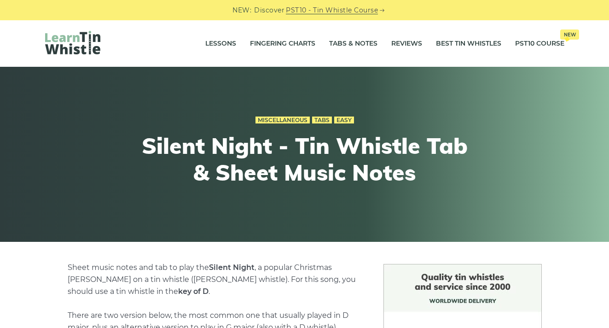 The height and width of the screenshot is (328, 609). I want to click on strong: Silent Night, so click(231, 267).